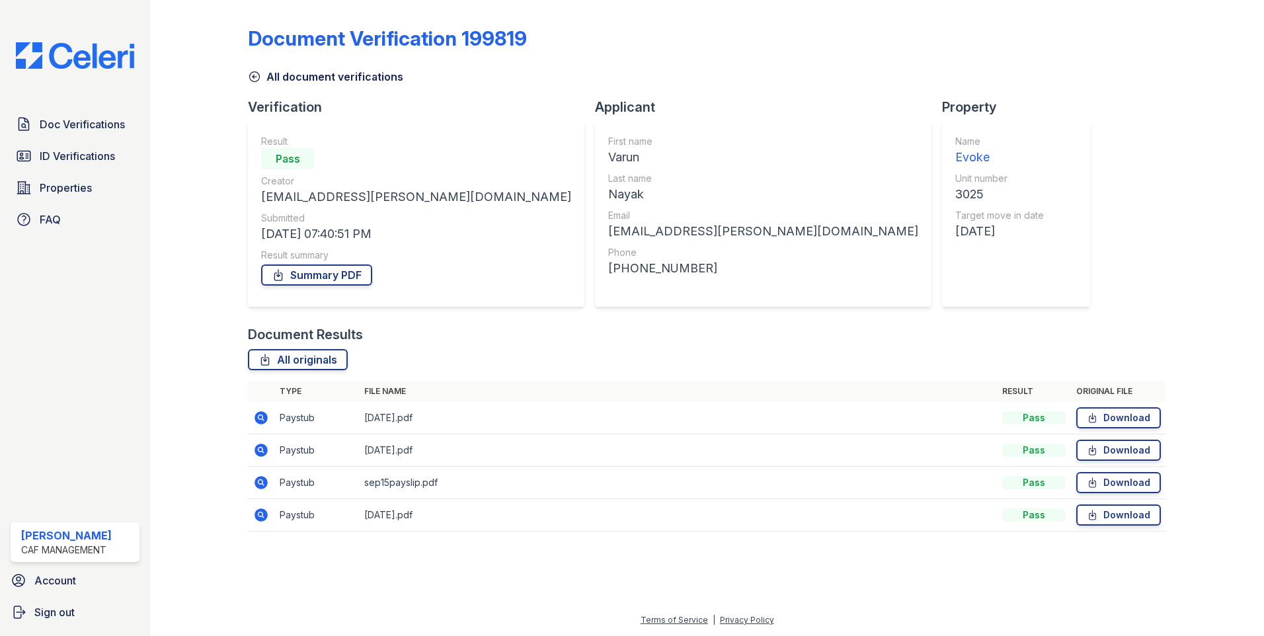  I want to click on div: Target move in date, so click(999, 215).